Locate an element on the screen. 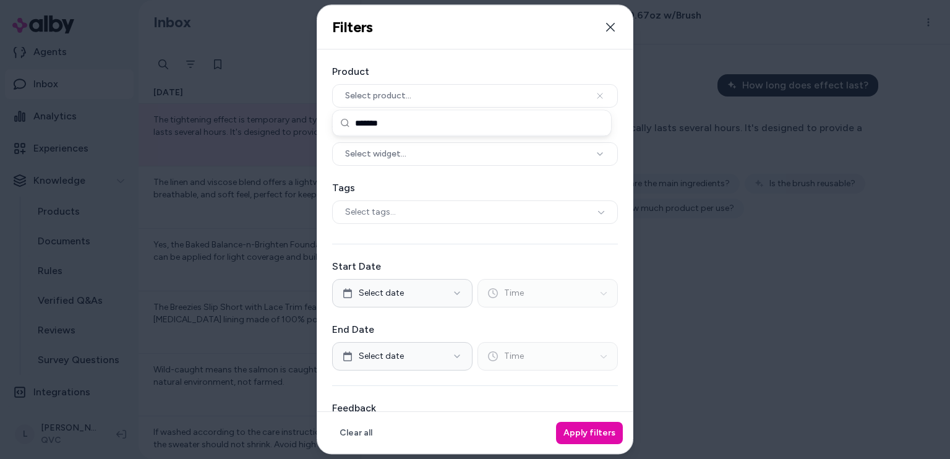  span: Select tags... is located at coordinates (370, 212).